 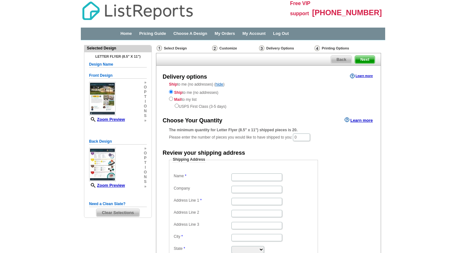 What do you see at coordinates (118, 64) in the screenshot?
I see `h5: Design Name` at bounding box center [118, 64].